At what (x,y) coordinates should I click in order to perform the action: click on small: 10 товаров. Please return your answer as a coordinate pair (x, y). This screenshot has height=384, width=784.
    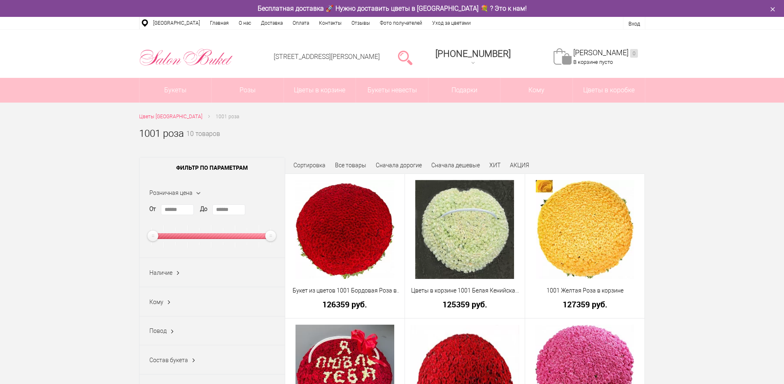
    Looking at the image, I should click on (203, 141).